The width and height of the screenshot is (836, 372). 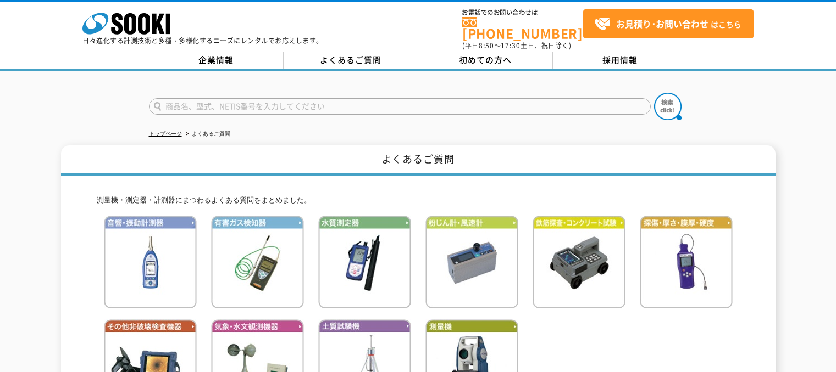 I want to click on a: トップページ, so click(x=165, y=133).